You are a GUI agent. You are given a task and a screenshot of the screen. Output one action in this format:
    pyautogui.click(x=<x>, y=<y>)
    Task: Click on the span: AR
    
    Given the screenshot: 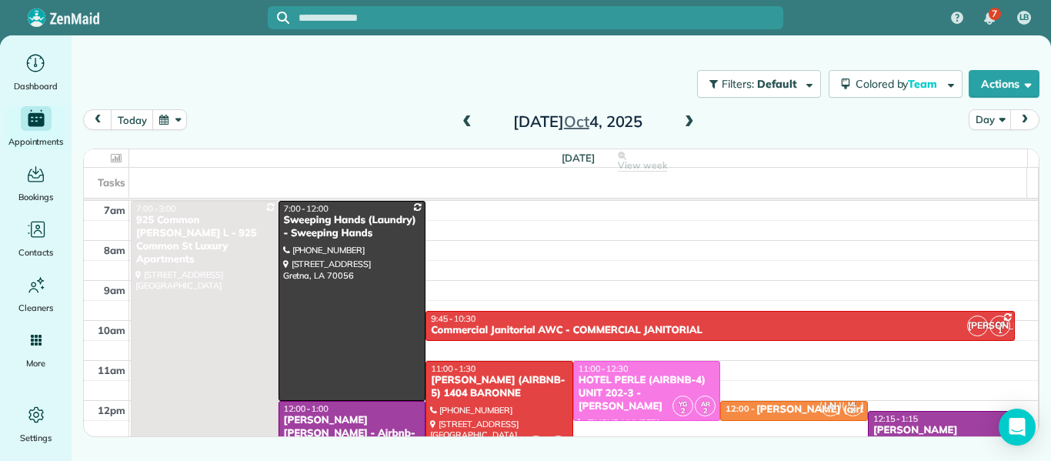 What is the action you would take?
    pyautogui.click(x=706, y=403)
    